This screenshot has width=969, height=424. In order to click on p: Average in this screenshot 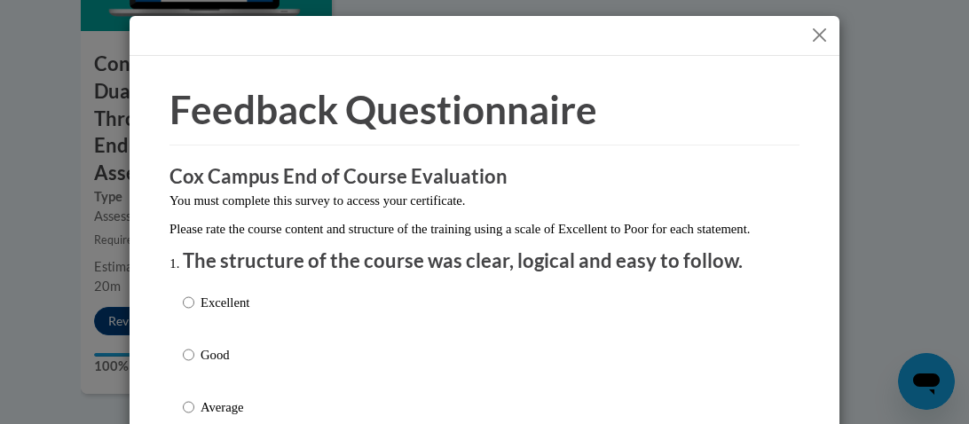, I will do `click(225, 407)`.